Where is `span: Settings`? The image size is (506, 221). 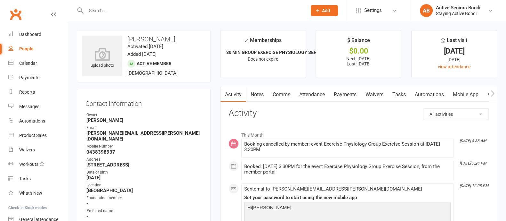
span: Settings is located at coordinates (373, 10).